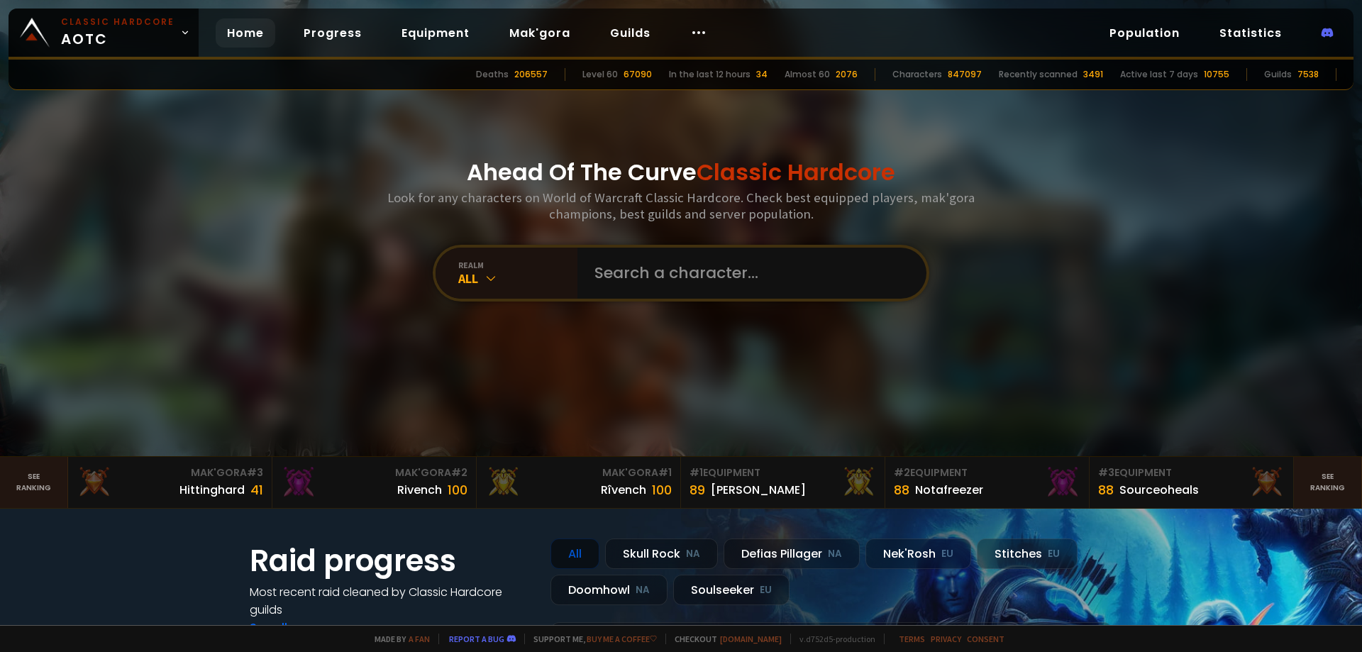 Image resolution: width=1362 pixels, height=652 pixels. What do you see at coordinates (621, 638) in the screenshot?
I see `a: Buy me a coffee` at bounding box center [621, 638].